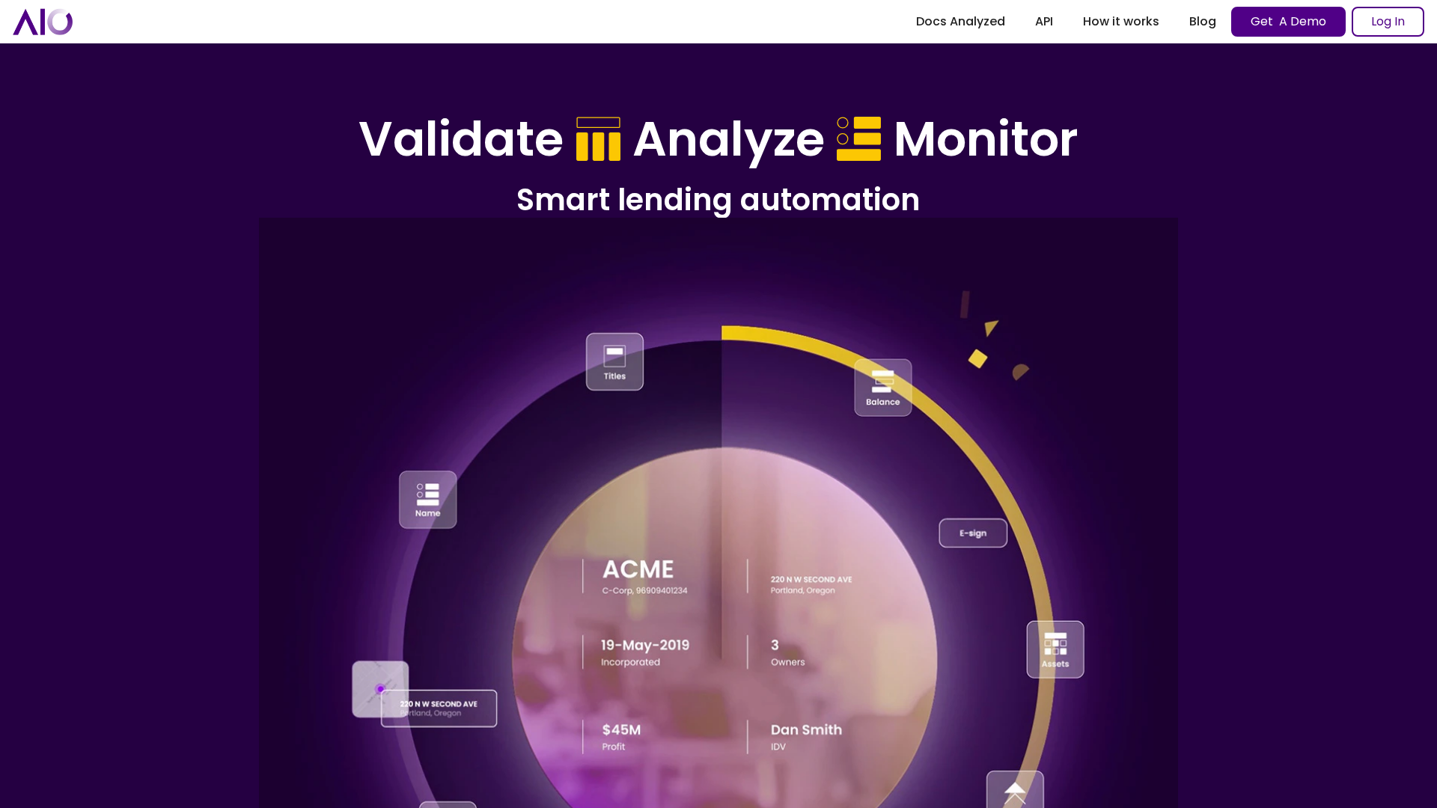 This screenshot has width=1437, height=808. What do you see at coordinates (728, 139) in the screenshot?
I see `h1: Analyze` at bounding box center [728, 139].